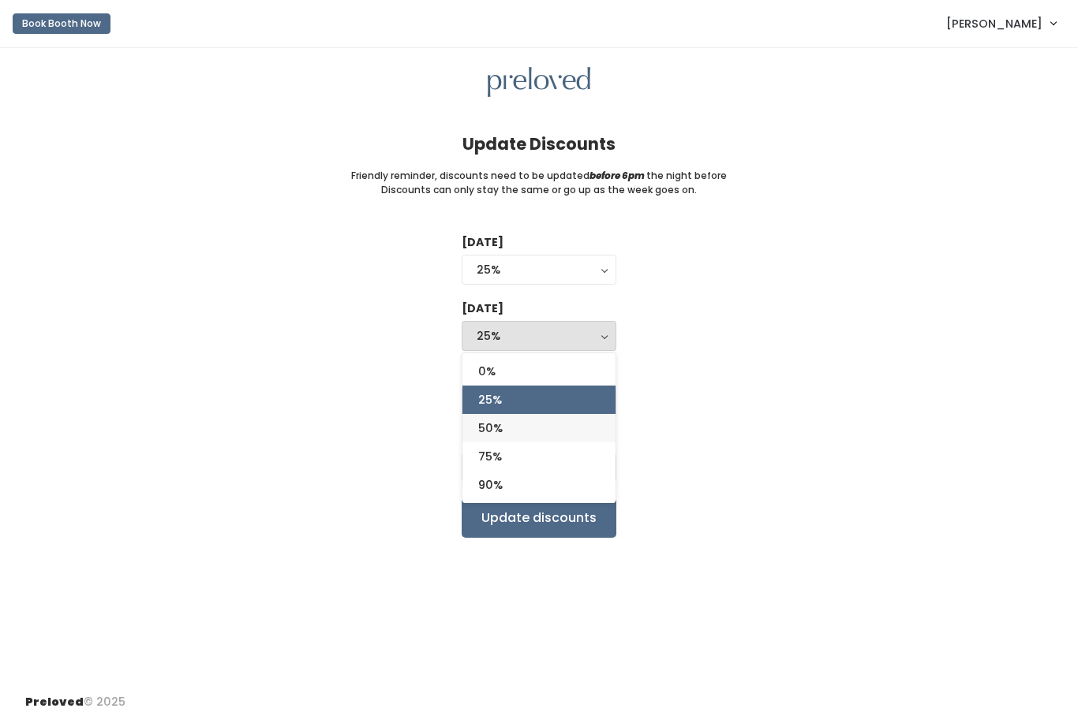 Image resolution: width=1078 pixels, height=723 pixels. I want to click on div: © 2025, so click(75, 696).